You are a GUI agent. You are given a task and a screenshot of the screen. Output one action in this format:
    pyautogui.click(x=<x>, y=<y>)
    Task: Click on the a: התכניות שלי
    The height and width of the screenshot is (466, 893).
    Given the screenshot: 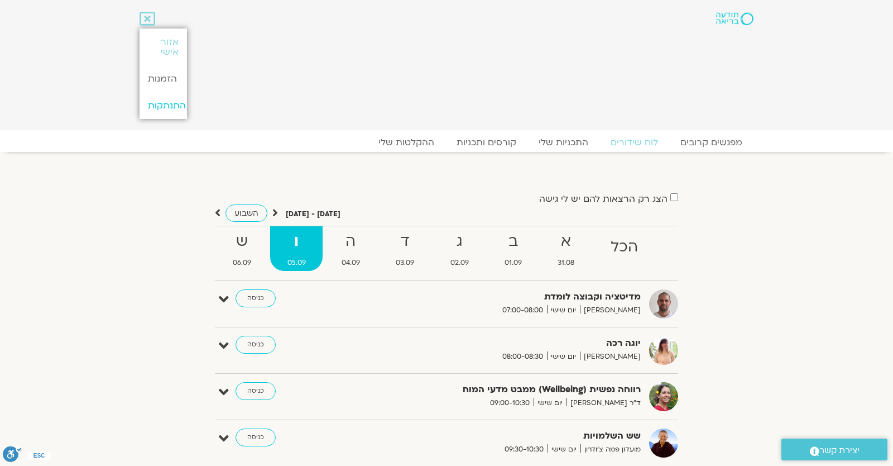 What is the action you would take?
    pyautogui.click(x=563, y=142)
    